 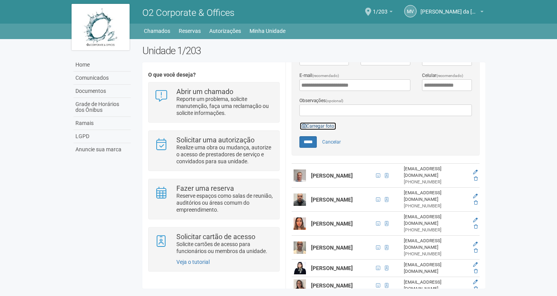 I want to click on a: Home, so click(x=102, y=65).